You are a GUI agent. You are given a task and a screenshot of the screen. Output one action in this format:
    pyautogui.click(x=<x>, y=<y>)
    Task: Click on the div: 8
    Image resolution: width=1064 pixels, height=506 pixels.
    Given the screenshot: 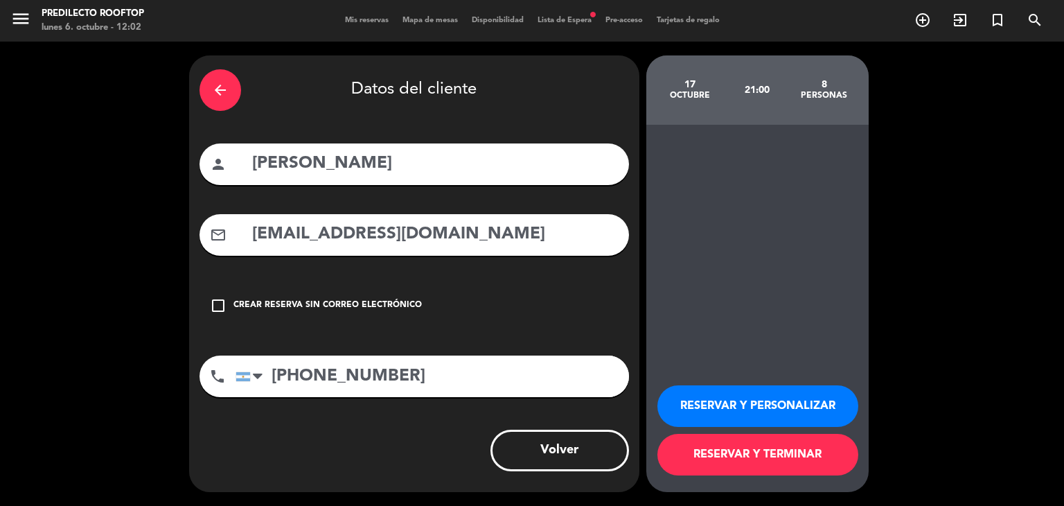 What is the action you would take?
    pyautogui.click(x=824, y=85)
    